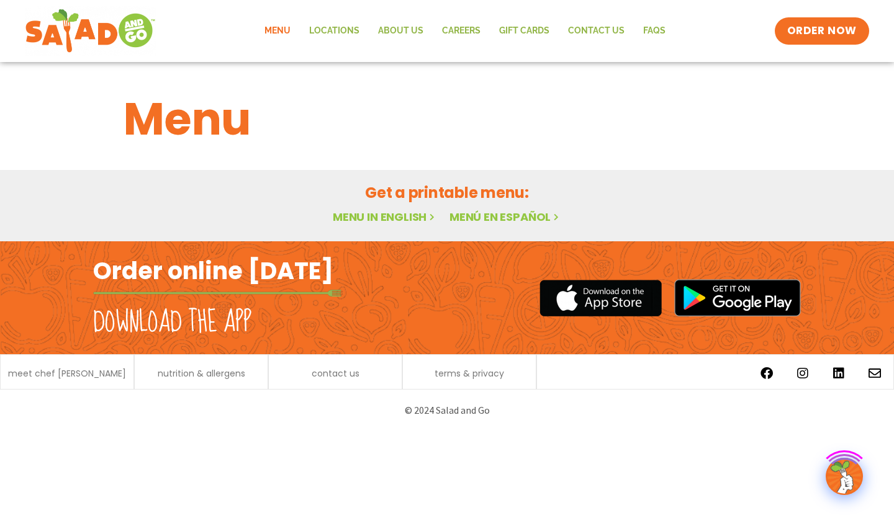 The height and width of the screenshot is (526, 894). I want to click on span: contact us, so click(335, 374).